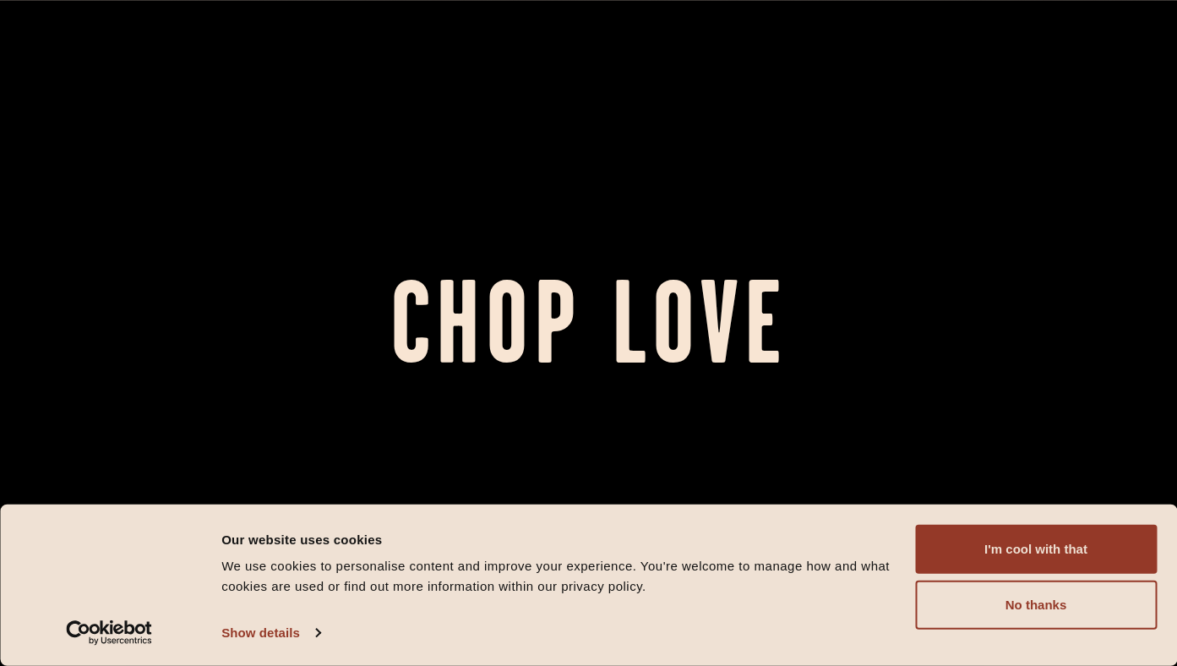 The height and width of the screenshot is (666, 1177). What do you see at coordinates (109, 633) in the screenshot?
I see `a: Usercentrics Cookiebot - opens in a new window` at bounding box center [109, 633].